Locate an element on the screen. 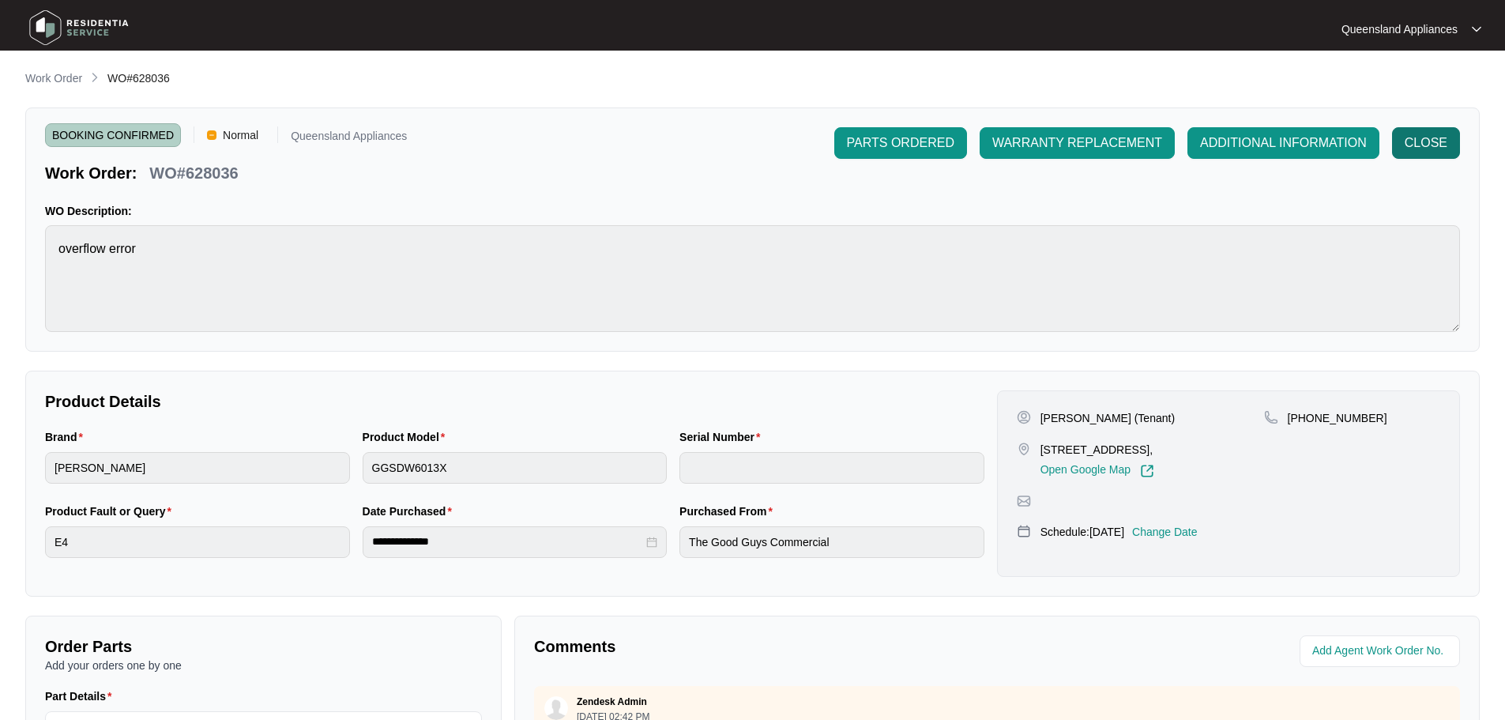  button: PARTS ORDERED is located at coordinates (901, 143).